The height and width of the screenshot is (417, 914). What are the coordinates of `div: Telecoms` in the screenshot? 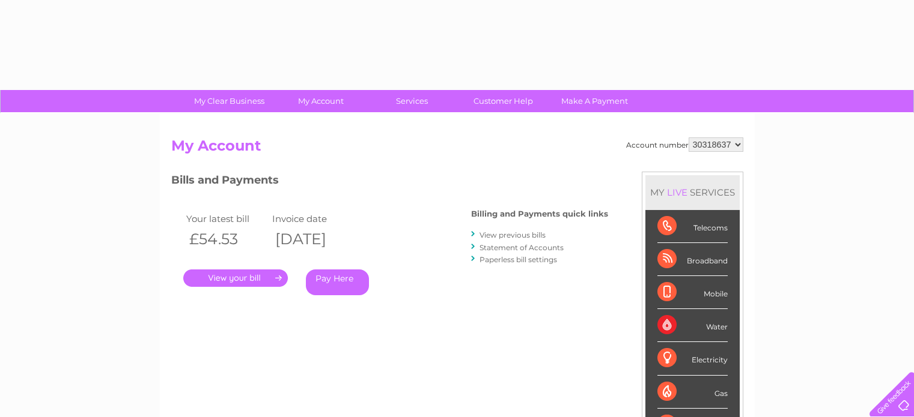 It's located at (692, 226).